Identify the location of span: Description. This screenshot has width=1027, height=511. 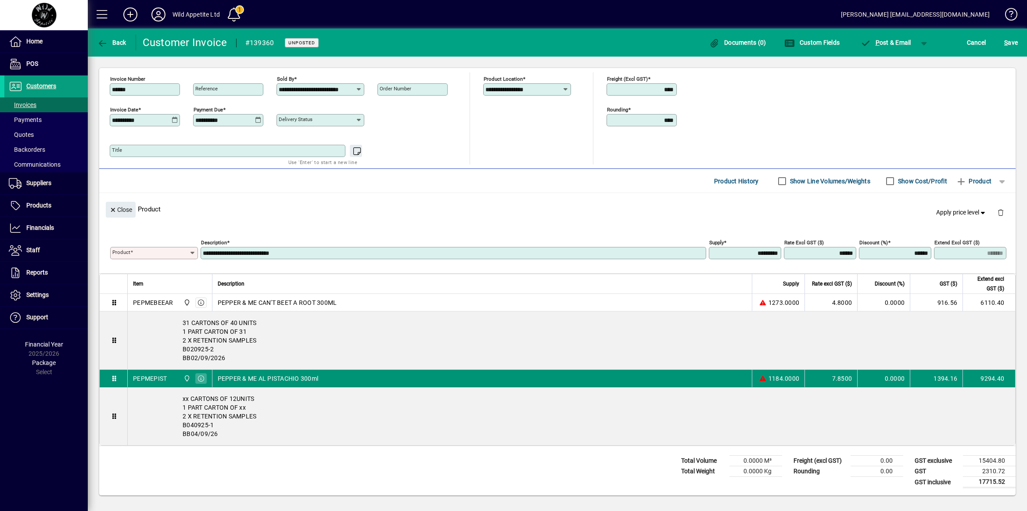
(231, 284).